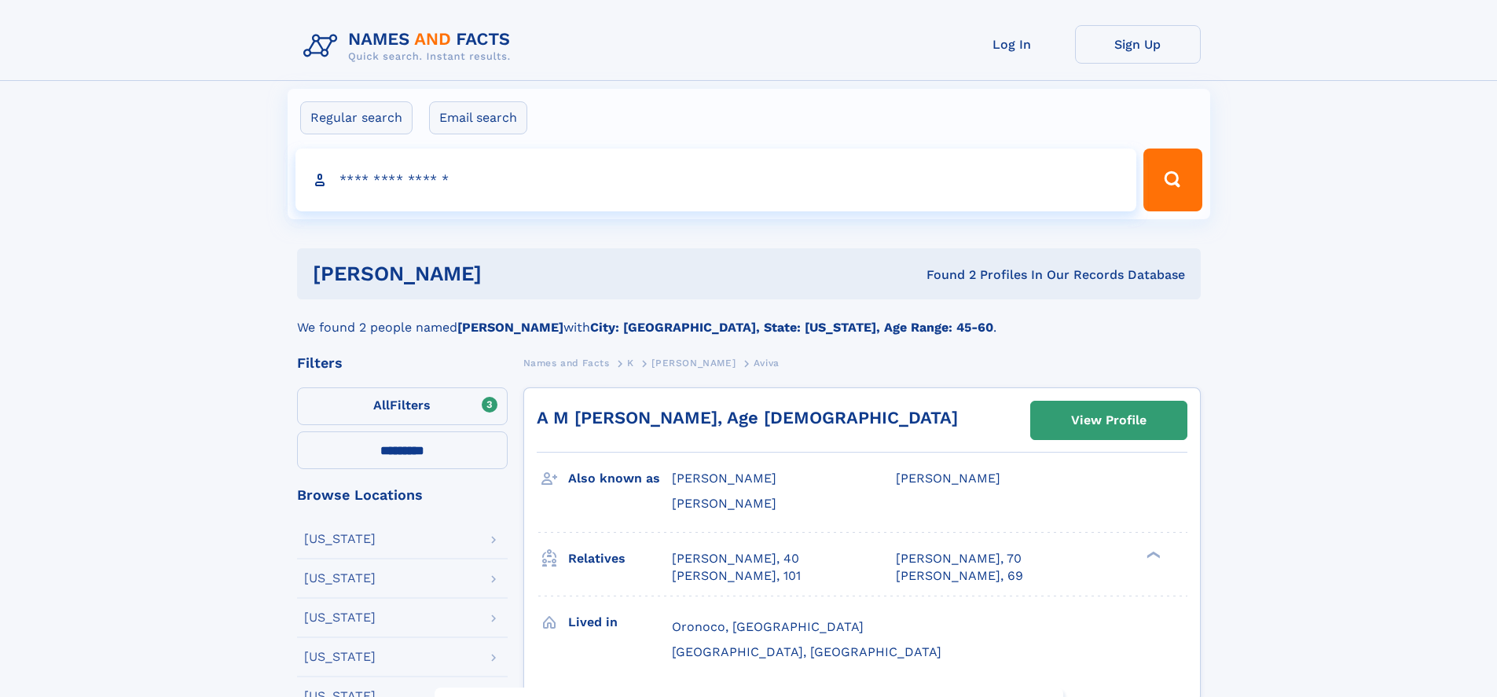  Describe the element at coordinates (716, 180) in the screenshot. I see `input: search input` at that location.